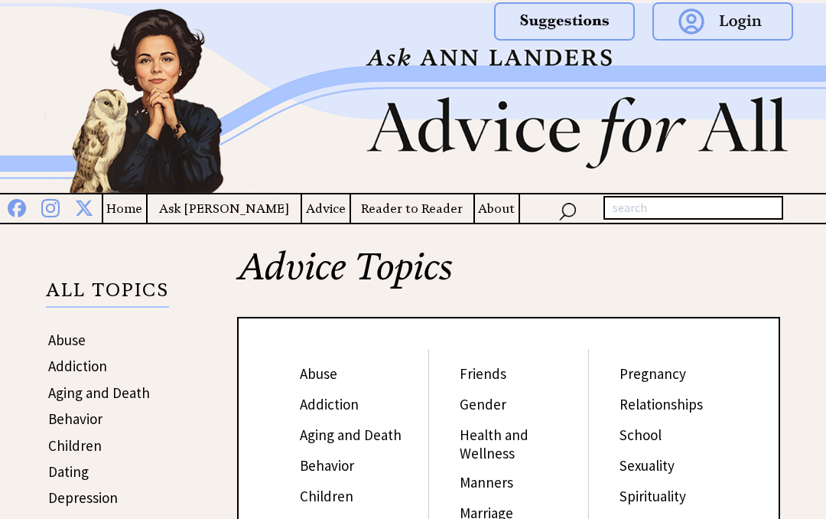 Image resolution: width=826 pixels, height=519 pixels. What do you see at coordinates (661, 404) in the screenshot?
I see `a: Relationships` at bounding box center [661, 404].